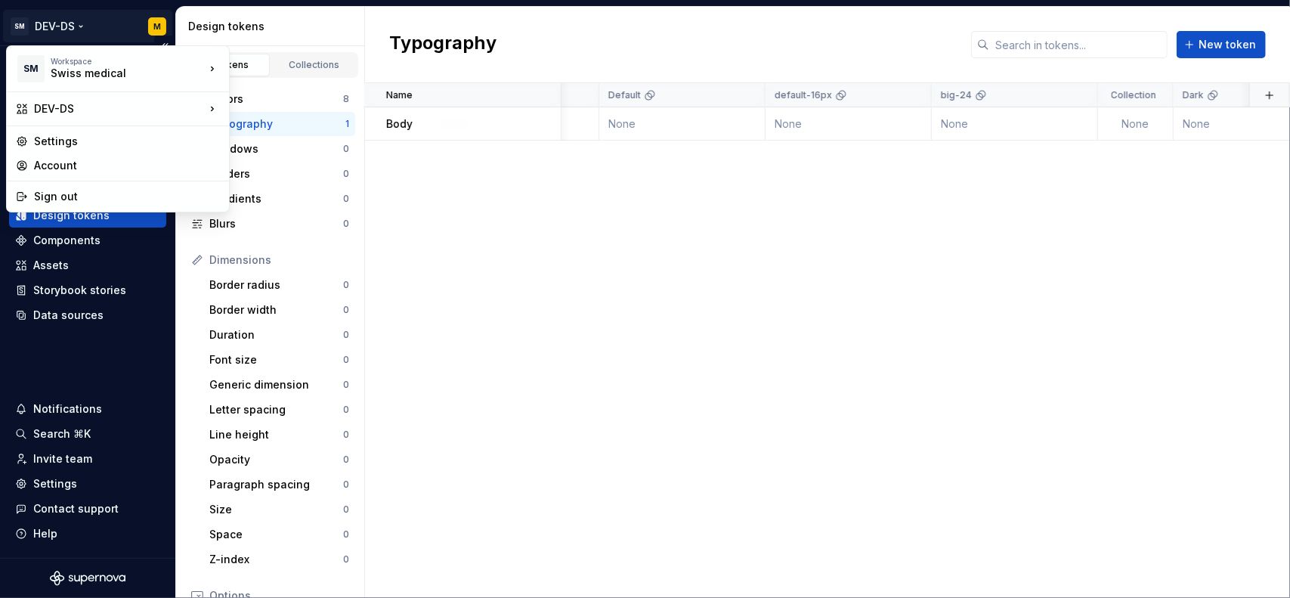  I want to click on div: SM, so click(31, 69).